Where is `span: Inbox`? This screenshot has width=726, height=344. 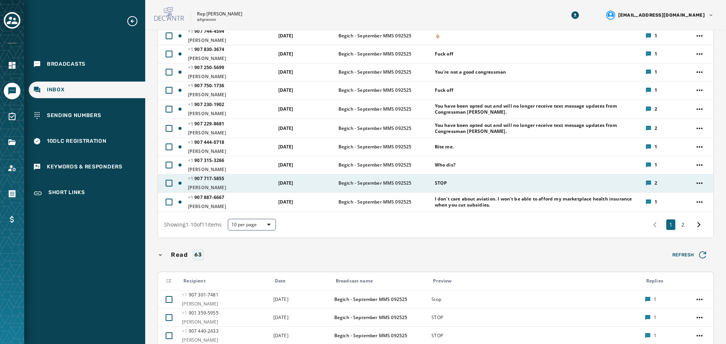
span: Inbox is located at coordinates (56, 90).